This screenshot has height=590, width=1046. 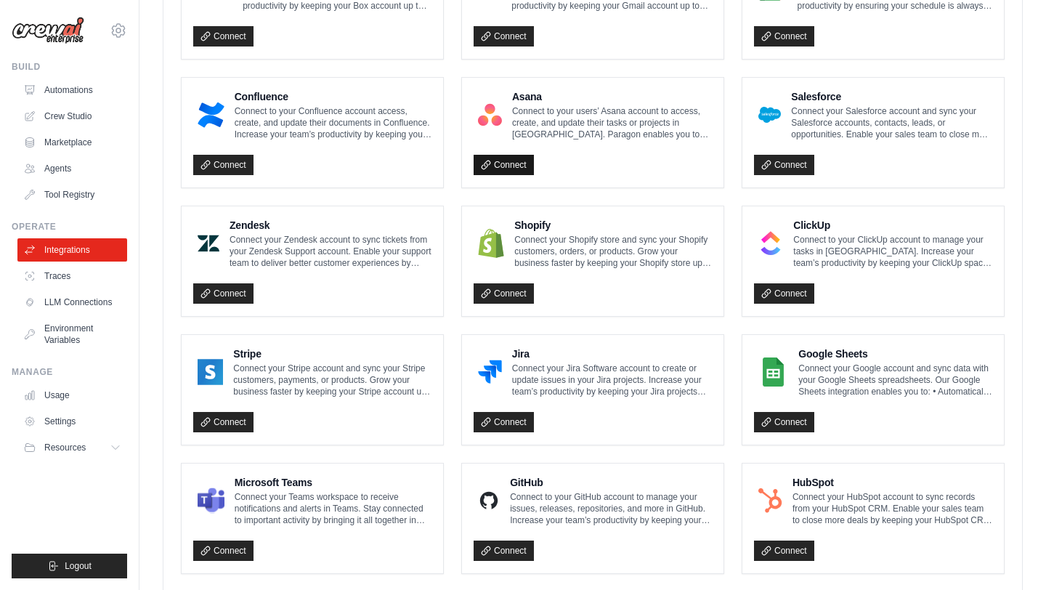 What do you see at coordinates (611, 380) in the screenshot?
I see `p: Connect your Jira Software account to create or update issues in your Jira projects. Increase you...` at bounding box center [611, 380].